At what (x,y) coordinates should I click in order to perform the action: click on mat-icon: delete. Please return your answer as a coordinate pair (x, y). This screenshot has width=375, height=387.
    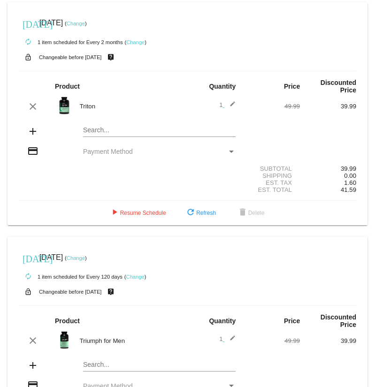
    Looking at the image, I should click on (242, 213).